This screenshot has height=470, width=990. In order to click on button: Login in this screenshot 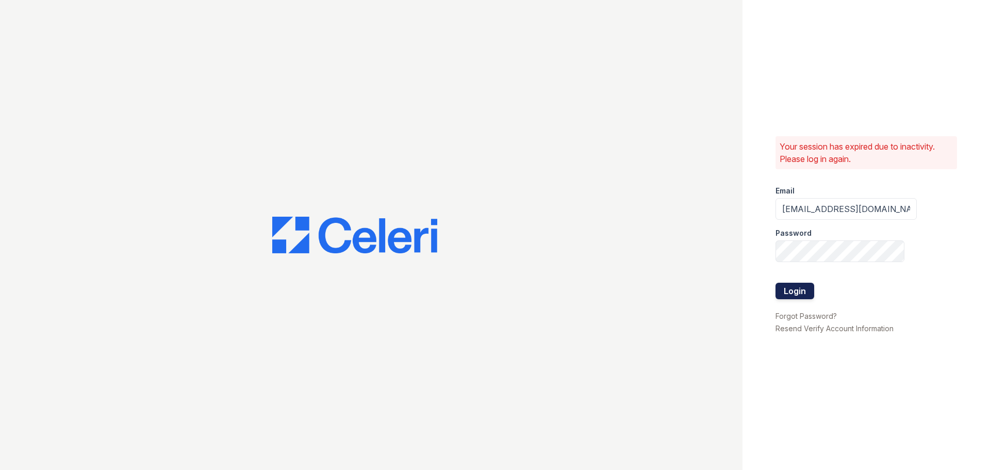, I will do `click(795, 291)`.